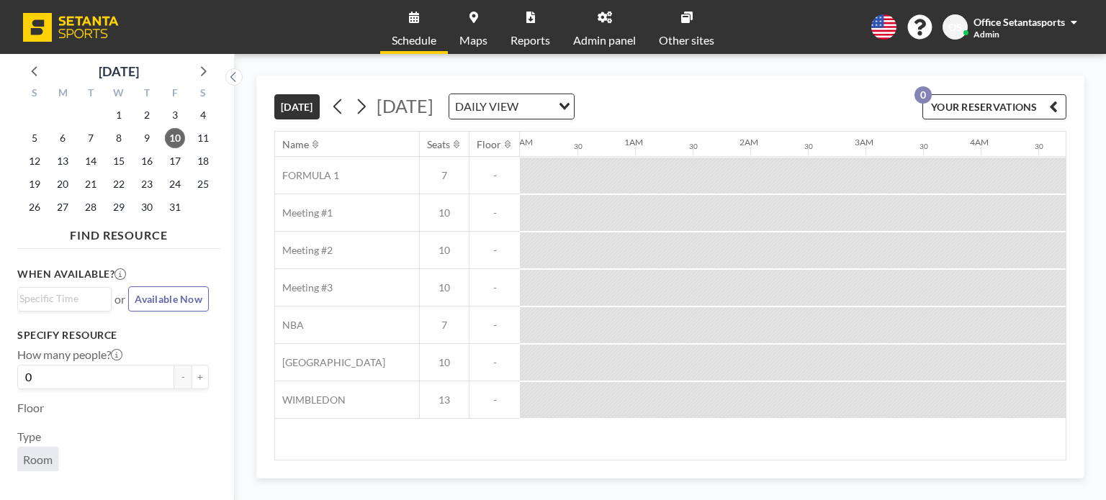 The width and height of the screenshot is (1106, 500). Describe the element at coordinates (63, 138) in the screenshot. I see `span: Monday, October 6, 2025` at that location.